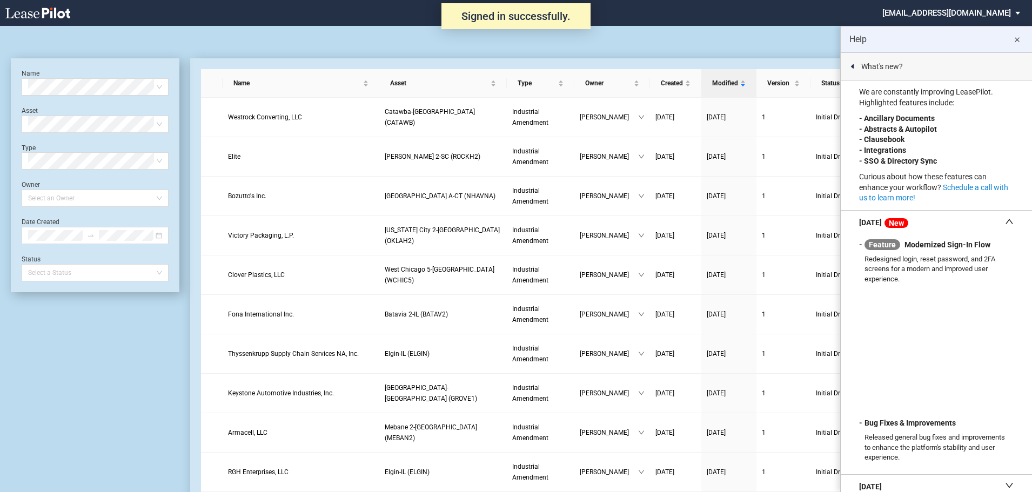 The image size is (1032, 492). What do you see at coordinates (265, 117) in the screenshot?
I see `span: Westrock Converting, LLC` at bounding box center [265, 117].